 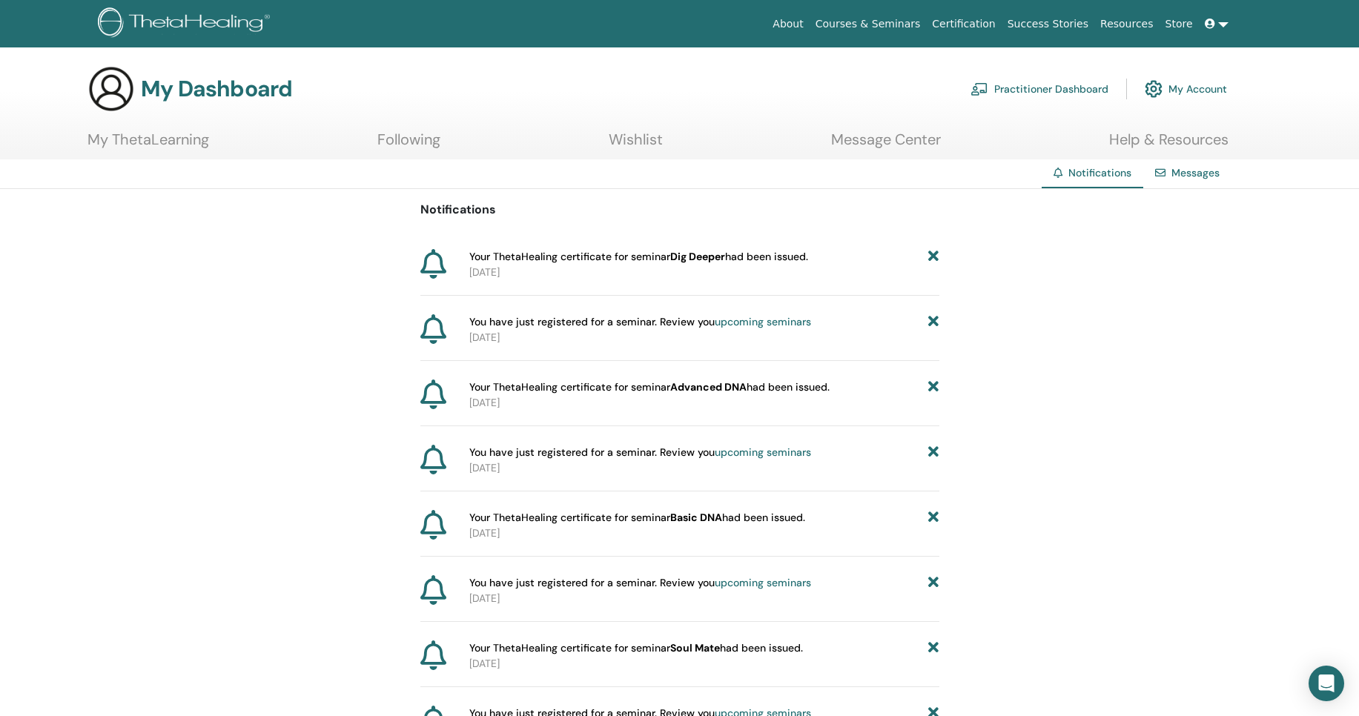 I want to click on a: Following, so click(x=408, y=145).